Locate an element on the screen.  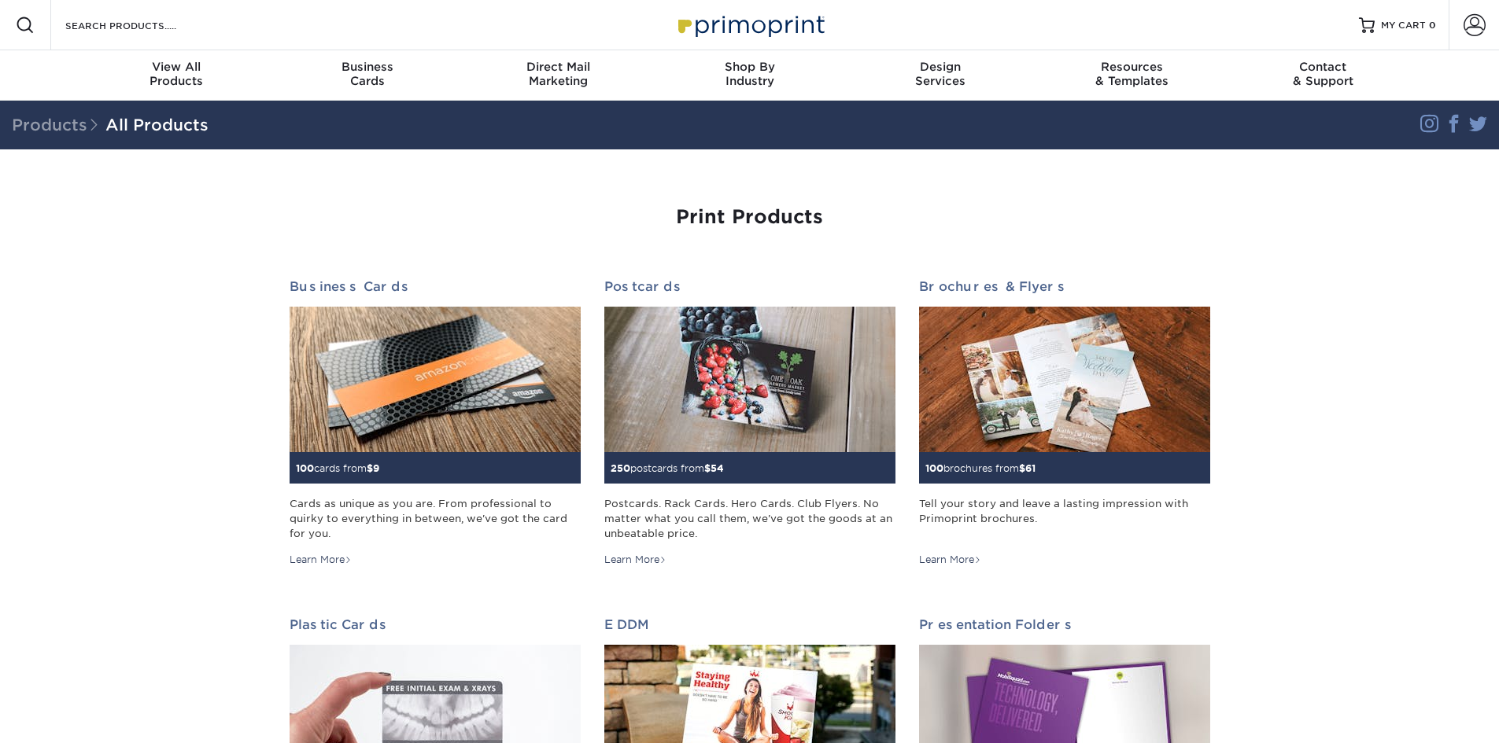
input: SEARCH PRODUCTS..... is located at coordinates (140, 25).